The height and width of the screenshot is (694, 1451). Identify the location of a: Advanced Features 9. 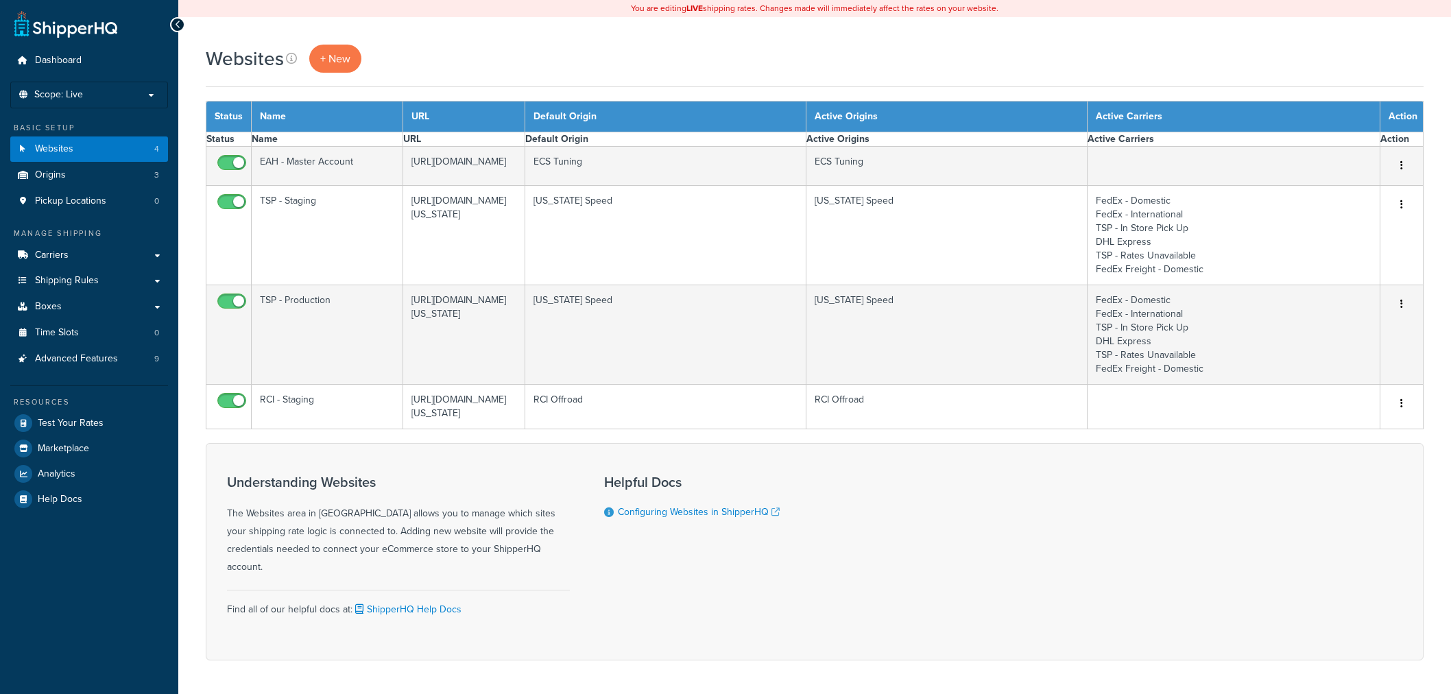
(89, 359).